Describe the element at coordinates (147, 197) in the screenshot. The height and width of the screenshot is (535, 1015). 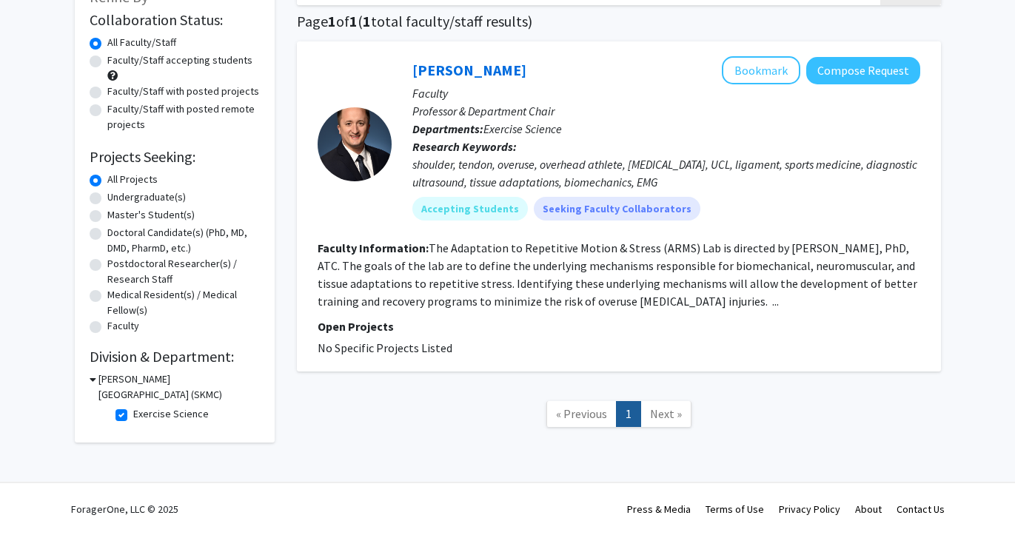
I see `label: Undergraduate(s)` at that location.